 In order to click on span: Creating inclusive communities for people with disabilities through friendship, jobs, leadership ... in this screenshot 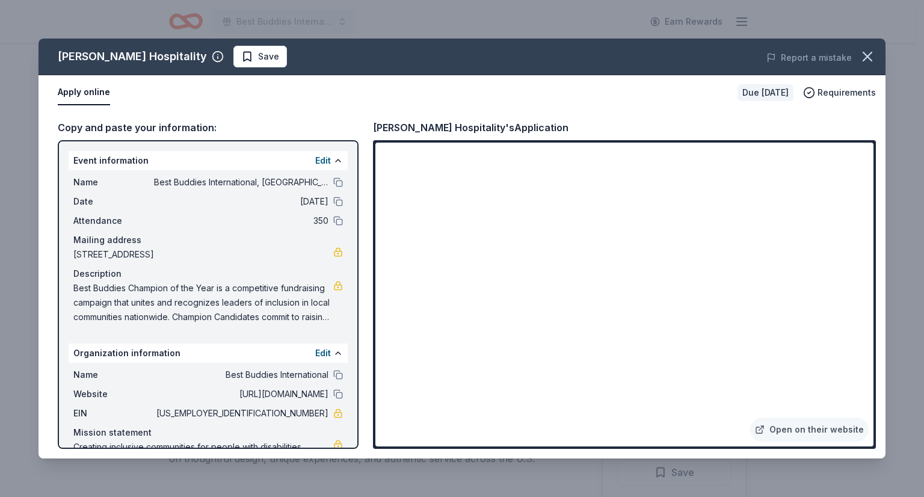, I will do `click(203, 462)`.